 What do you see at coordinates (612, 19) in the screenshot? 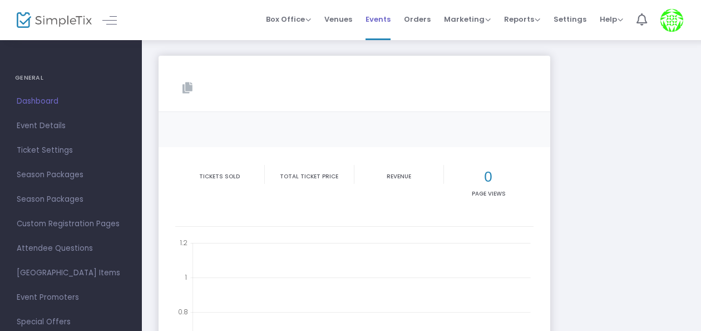
I see `span: Help` at bounding box center [612, 19].